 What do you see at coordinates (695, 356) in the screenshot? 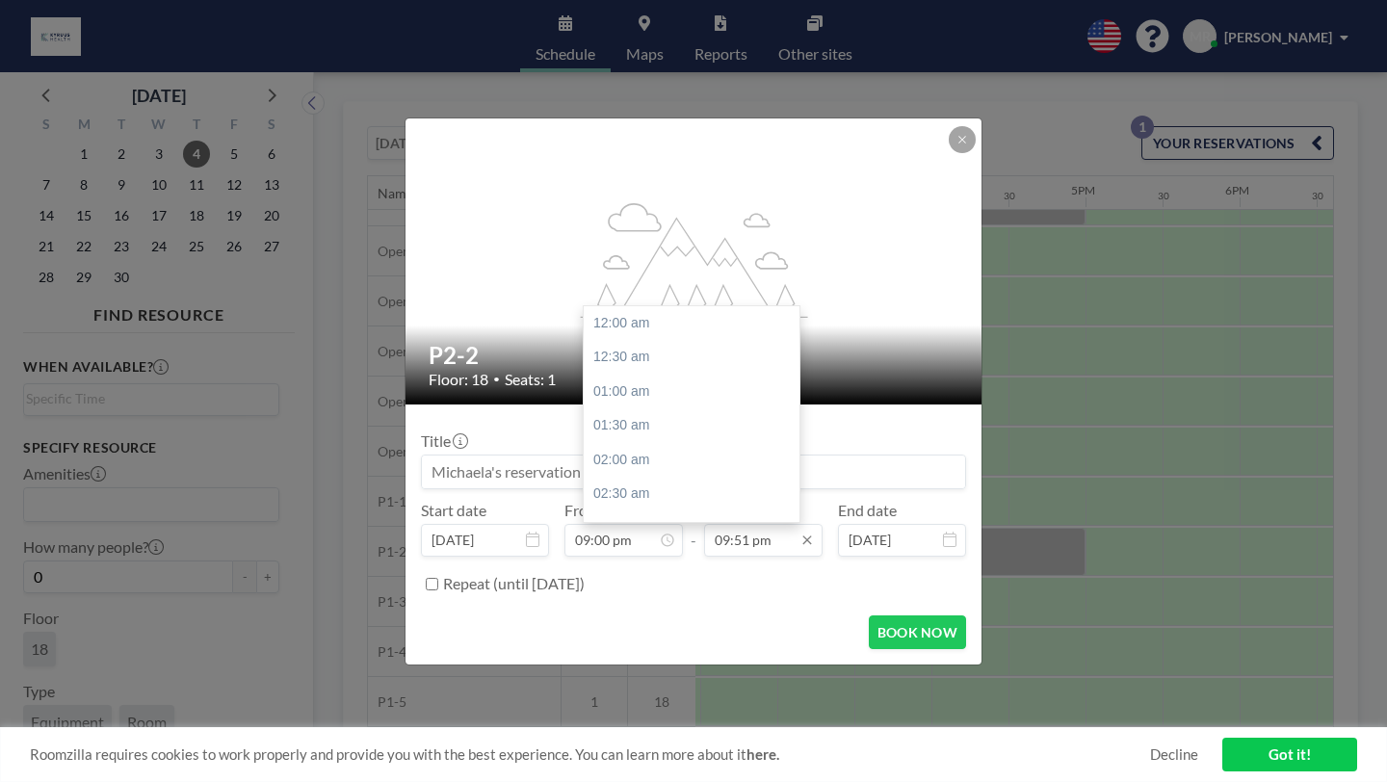
I see `h2: P2-2` at bounding box center [695, 356].